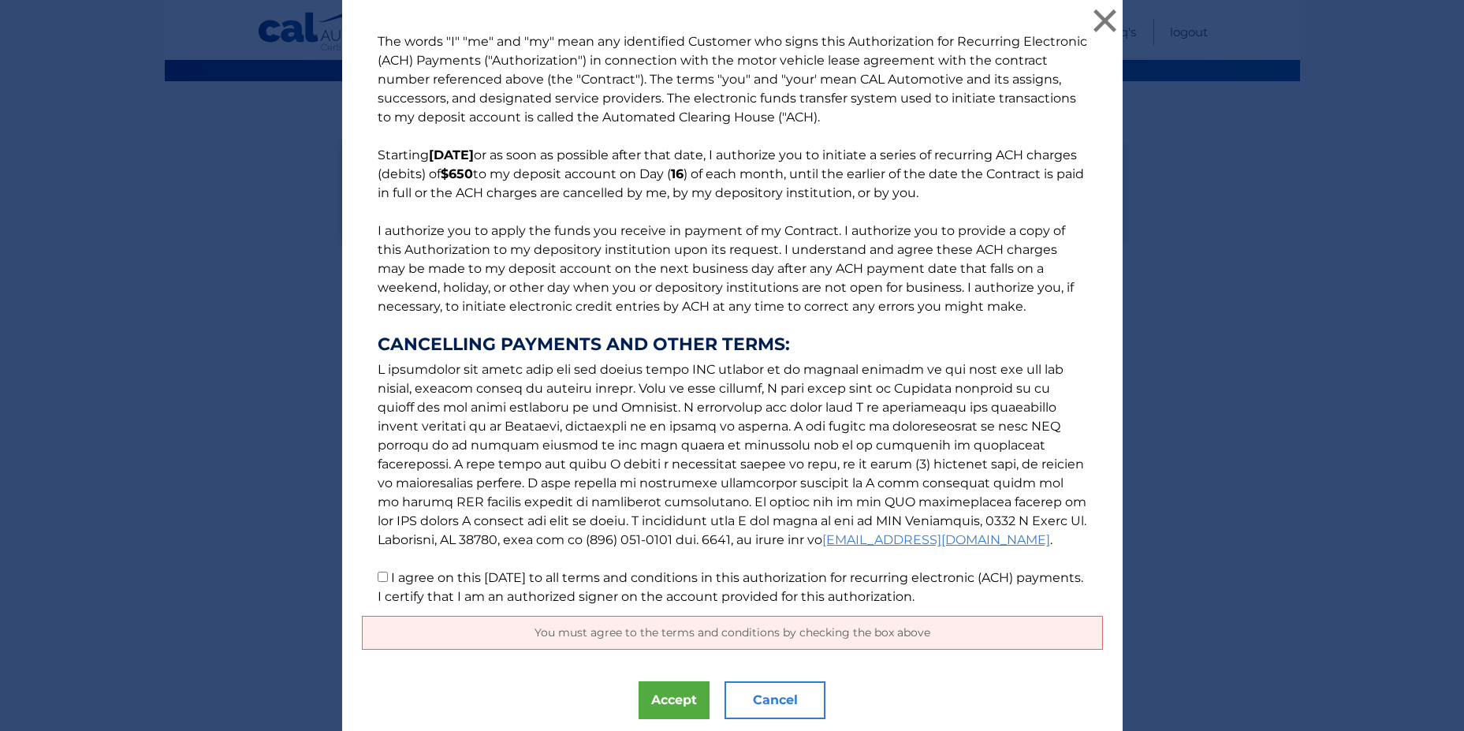  What do you see at coordinates (677, 173) in the screenshot?
I see `b: 16` at bounding box center [677, 173].